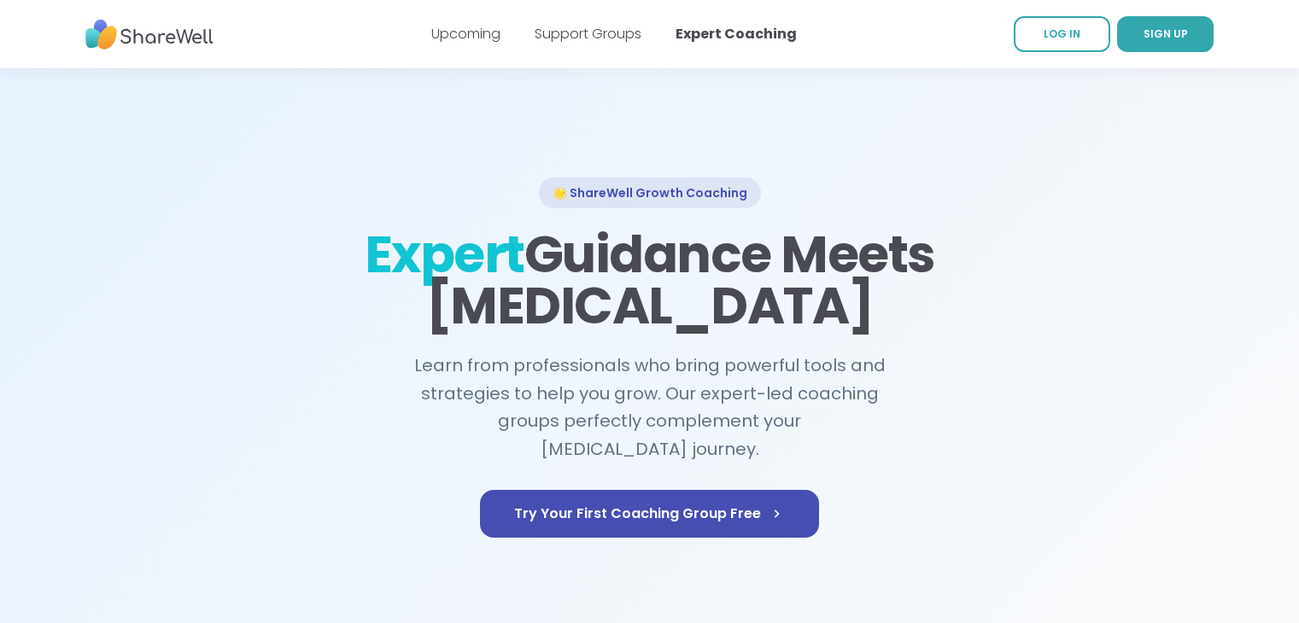 Image resolution: width=1299 pixels, height=623 pixels. What do you see at coordinates (1061, 34) in the screenshot?
I see `a: LOG IN` at bounding box center [1061, 34].